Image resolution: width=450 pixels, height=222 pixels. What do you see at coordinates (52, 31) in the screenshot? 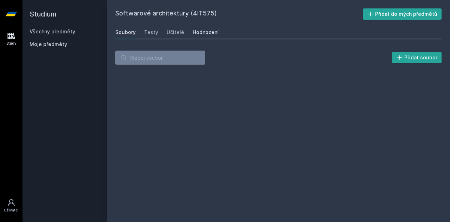
I see `a: Všechny předměty` at bounding box center [52, 31].